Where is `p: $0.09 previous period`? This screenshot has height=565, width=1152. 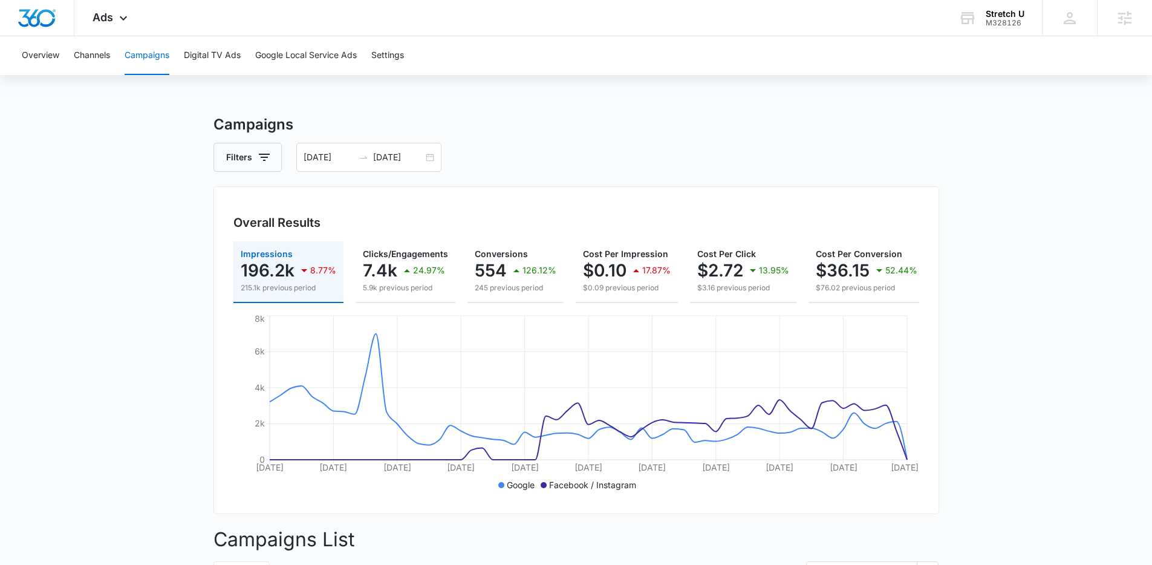 p: $0.09 previous period is located at coordinates (626, 288).